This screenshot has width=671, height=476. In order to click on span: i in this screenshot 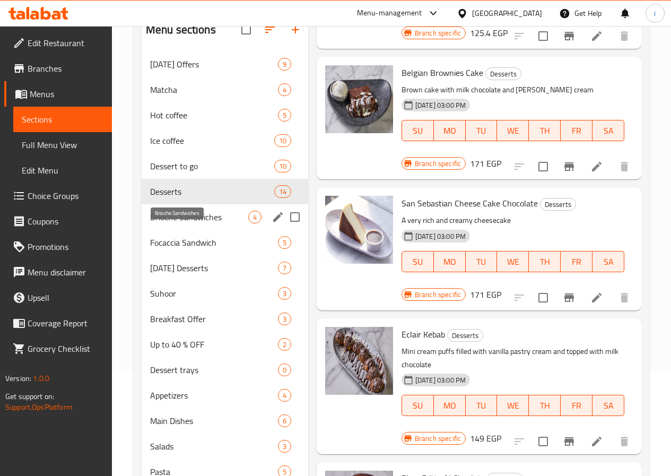, I will do `click(654, 13)`.